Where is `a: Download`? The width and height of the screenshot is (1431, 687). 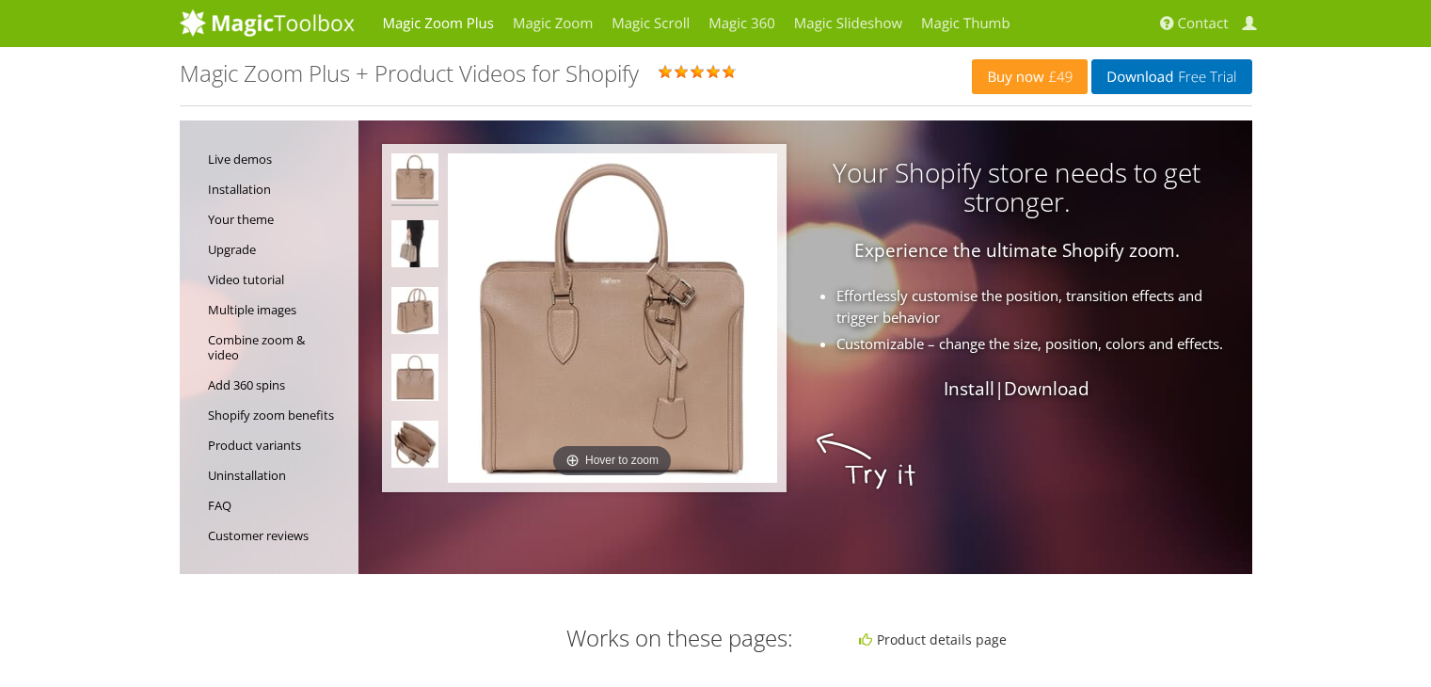 a: Download is located at coordinates (1046, 389).